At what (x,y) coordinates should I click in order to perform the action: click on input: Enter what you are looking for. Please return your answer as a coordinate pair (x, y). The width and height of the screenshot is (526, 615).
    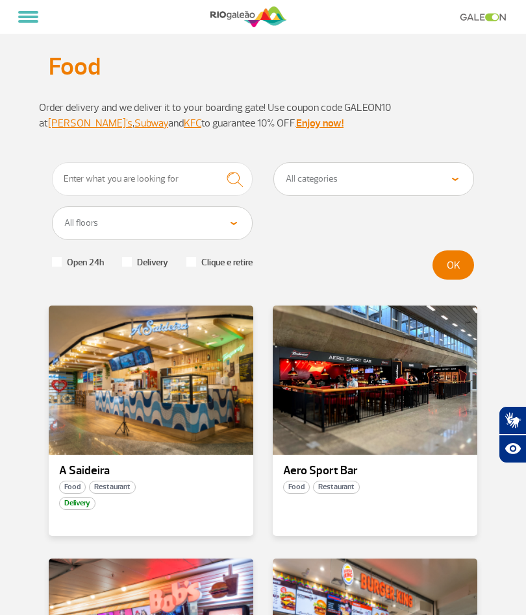
    Looking at the image, I should click on (152, 179).